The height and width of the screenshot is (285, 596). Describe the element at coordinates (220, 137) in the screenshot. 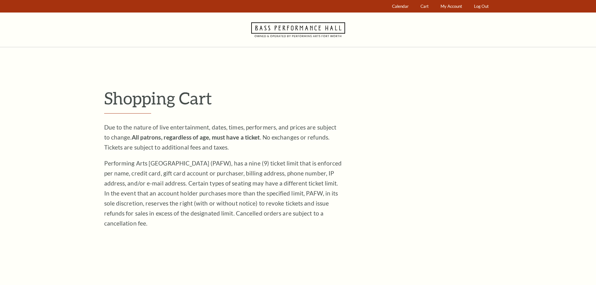

I see `span: Due to the nature of live entertainment, dates, times, performers, and prices are subject to chan...` at that location.